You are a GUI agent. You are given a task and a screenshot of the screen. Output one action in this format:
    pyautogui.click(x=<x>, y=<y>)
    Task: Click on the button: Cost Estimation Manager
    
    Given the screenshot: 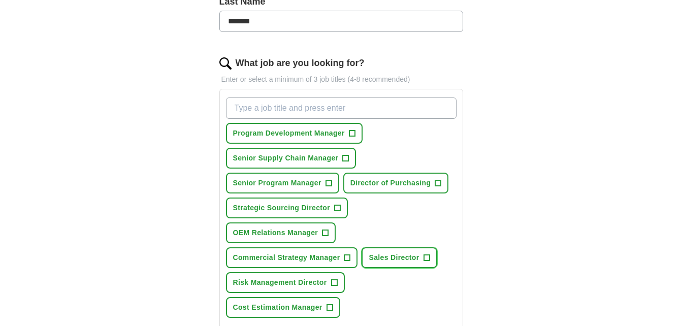 What is the action you would take?
    pyautogui.click(x=283, y=307)
    